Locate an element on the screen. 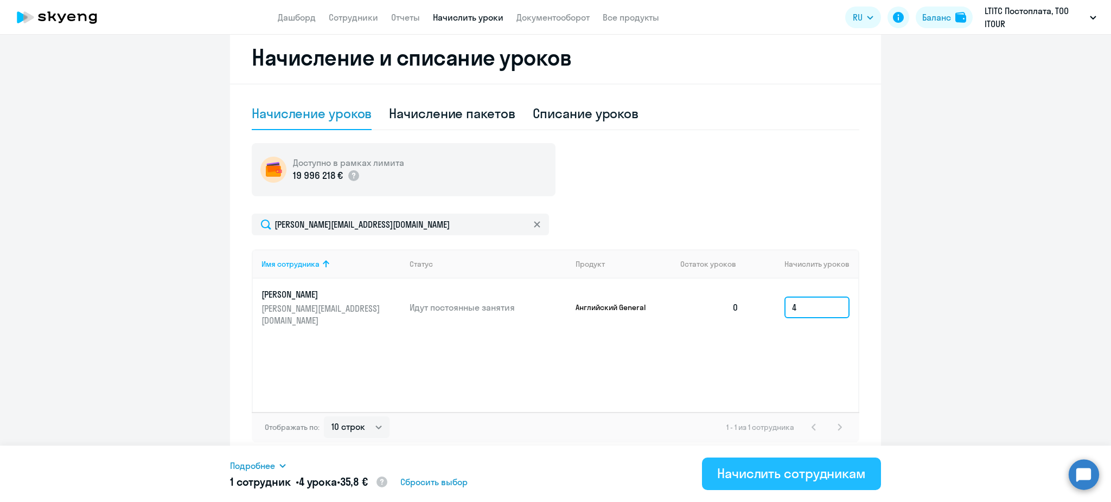 This screenshot has height=502, width=1111. span: 4 урока is located at coordinates (318, 482).